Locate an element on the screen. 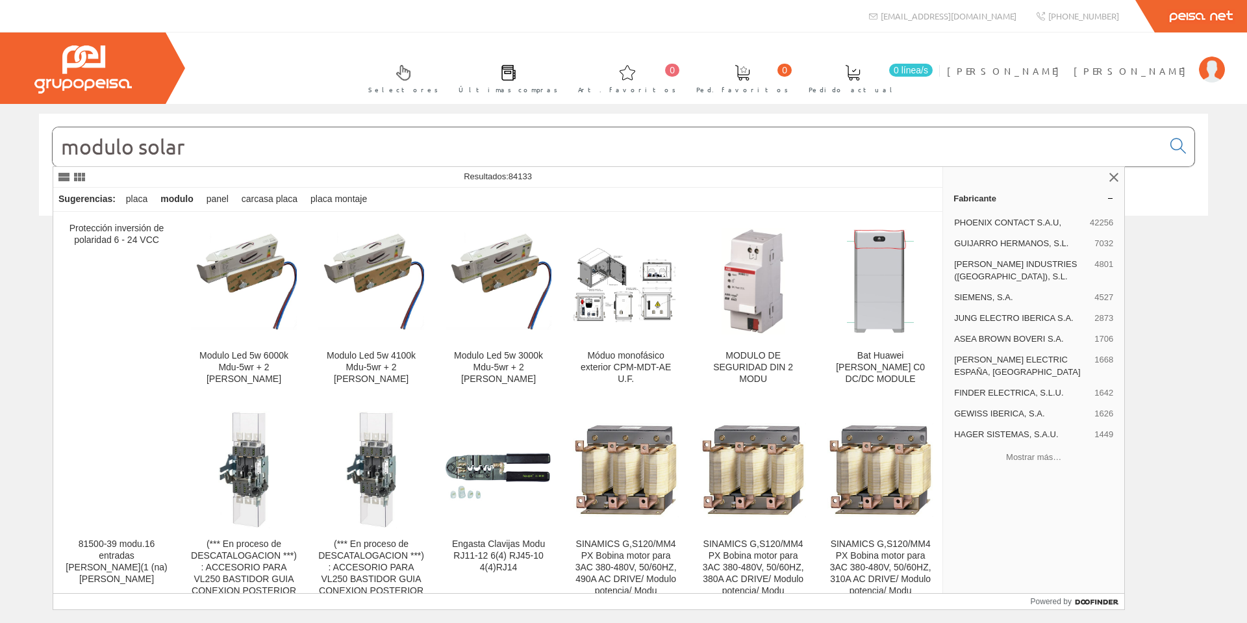  div: Sugerencias: is located at coordinates (86, 199).